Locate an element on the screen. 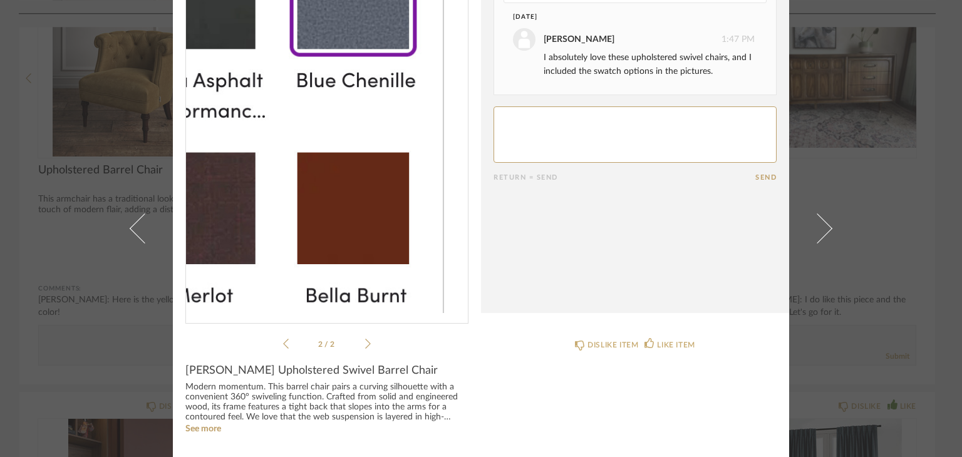  div: Modern momentum. This barrel chair pairs a curving silhouette with a convenient 360° swiveling fu... is located at coordinates (327, 403).